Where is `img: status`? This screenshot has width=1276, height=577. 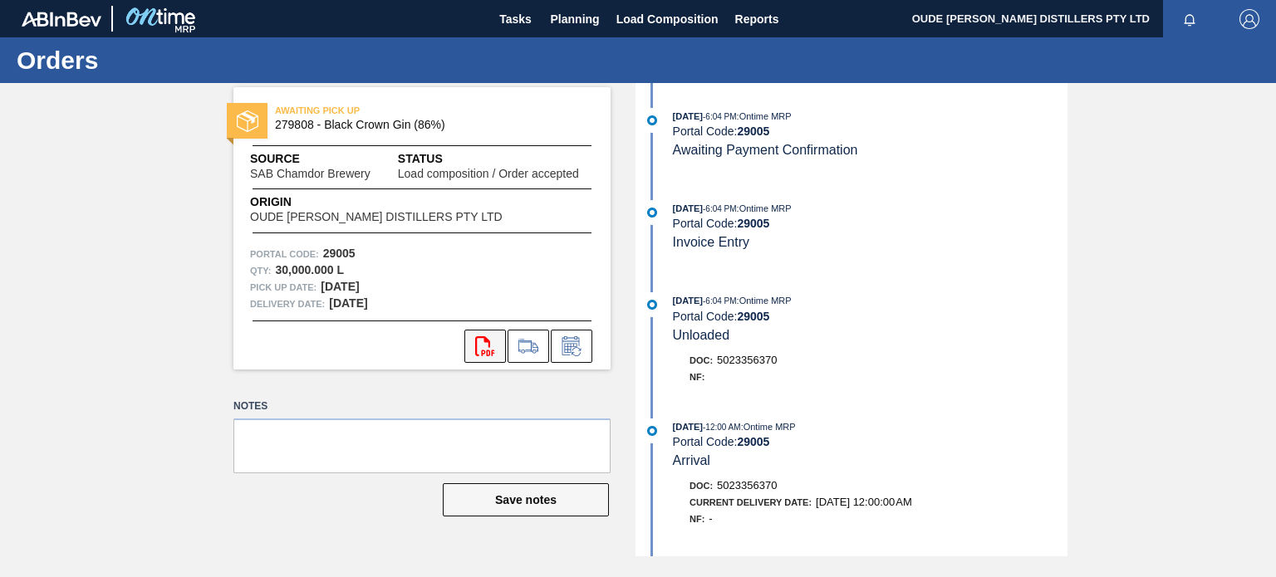 img: status is located at coordinates (248, 121).